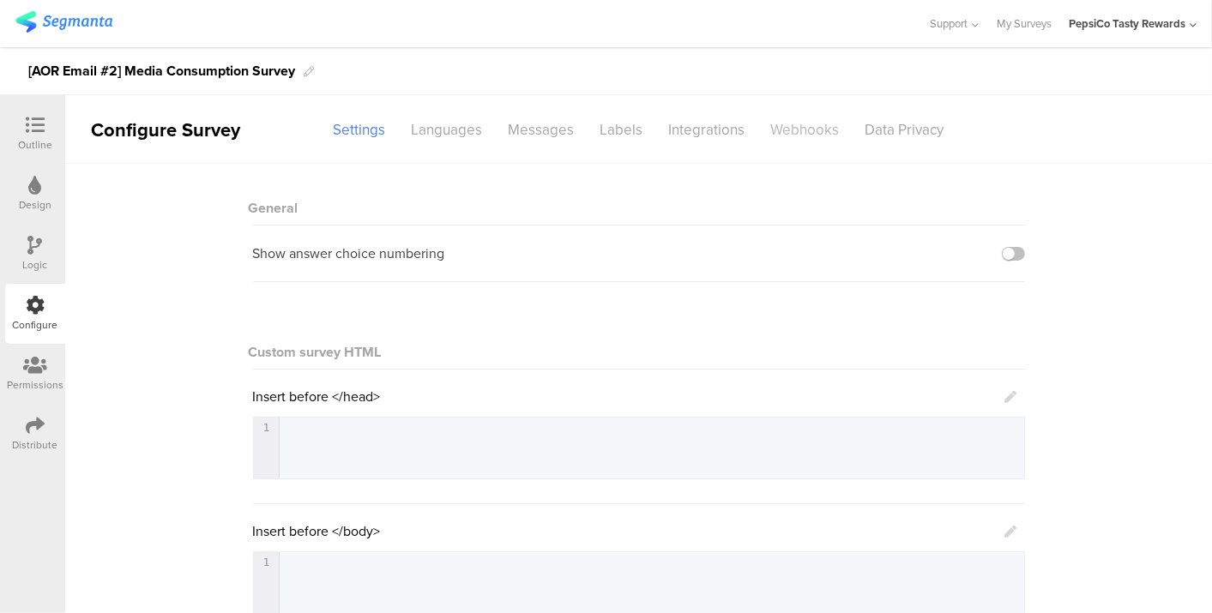 Image resolution: width=1212 pixels, height=613 pixels. I want to click on span: Insert before </body>, so click(317, 531).